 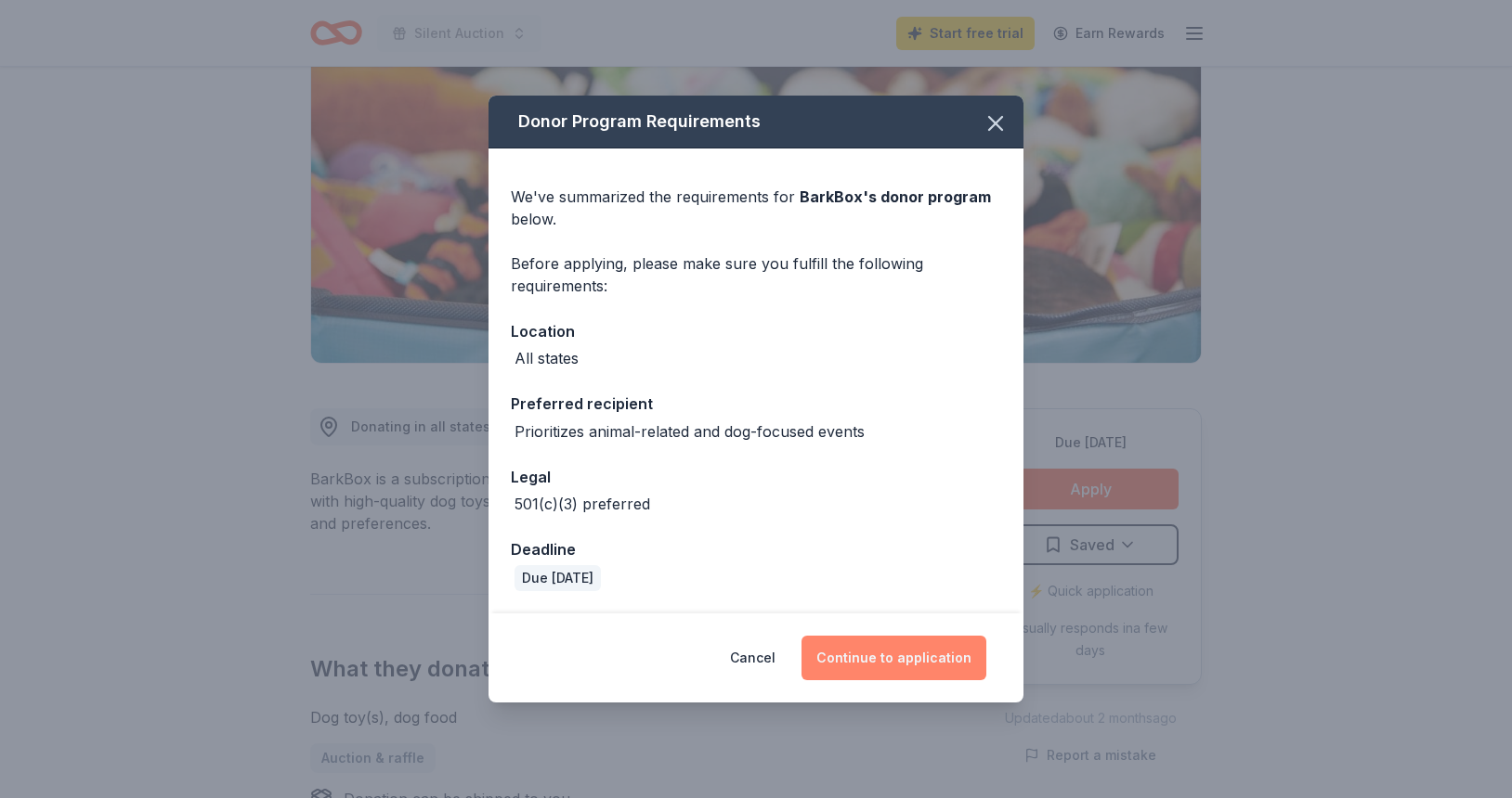 What do you see at coordinates (895, 197) in the screenshot?
I see `span: BarkBox 's donor program` at bounding box center [895, 197].